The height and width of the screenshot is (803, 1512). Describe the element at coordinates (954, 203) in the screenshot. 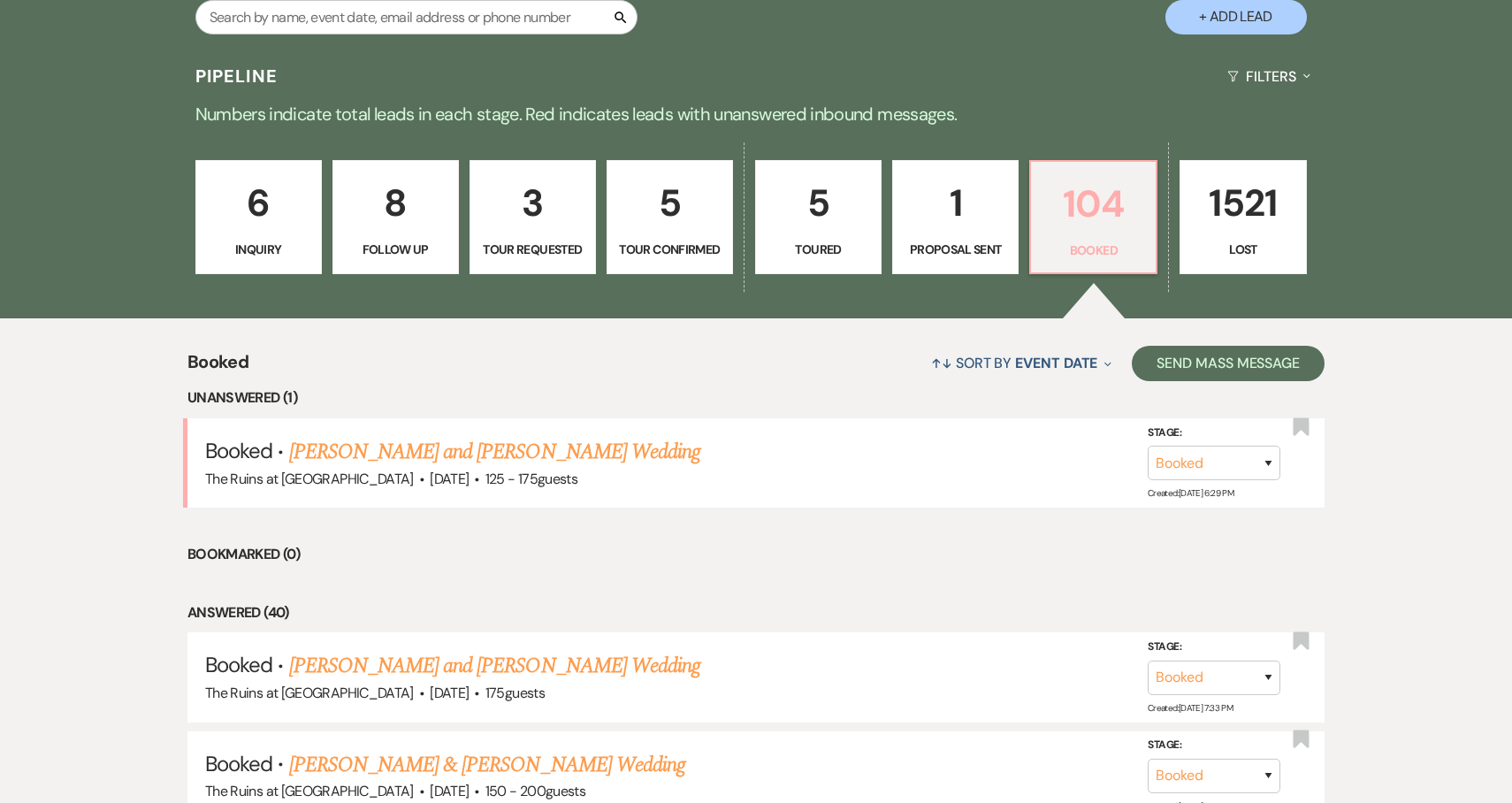

I see `p: 1` at that location.